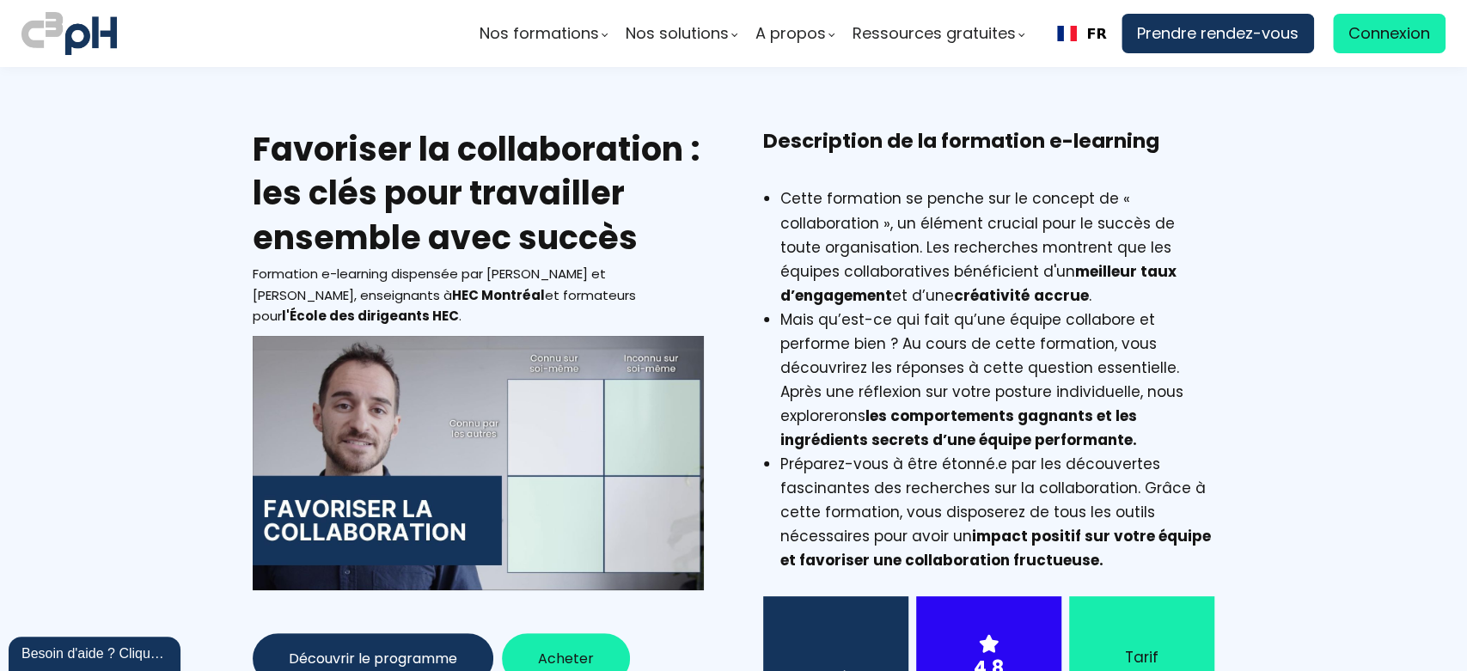 The image size is (1467, 671). Describe the element at coordinates (1082, 34) in the screenshot. I see `div: Language Switcher` at that location.